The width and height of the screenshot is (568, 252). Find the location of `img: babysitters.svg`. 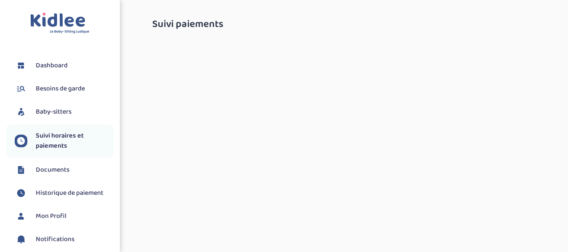

img: babysitters.svg is located at coordinates (21, 112).